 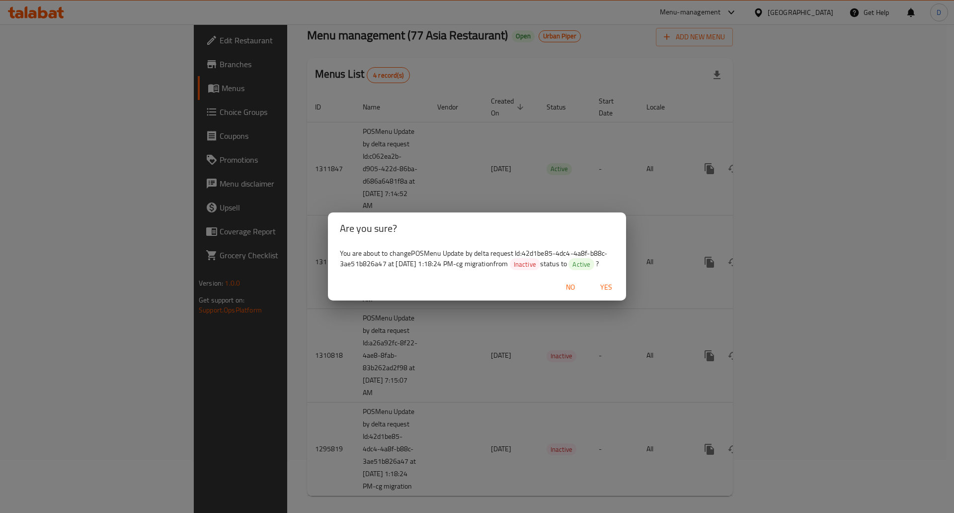 What do you see at coordinates (571, 287) in the screenshot?
I see `button: No` at bounding box center [571, 287].